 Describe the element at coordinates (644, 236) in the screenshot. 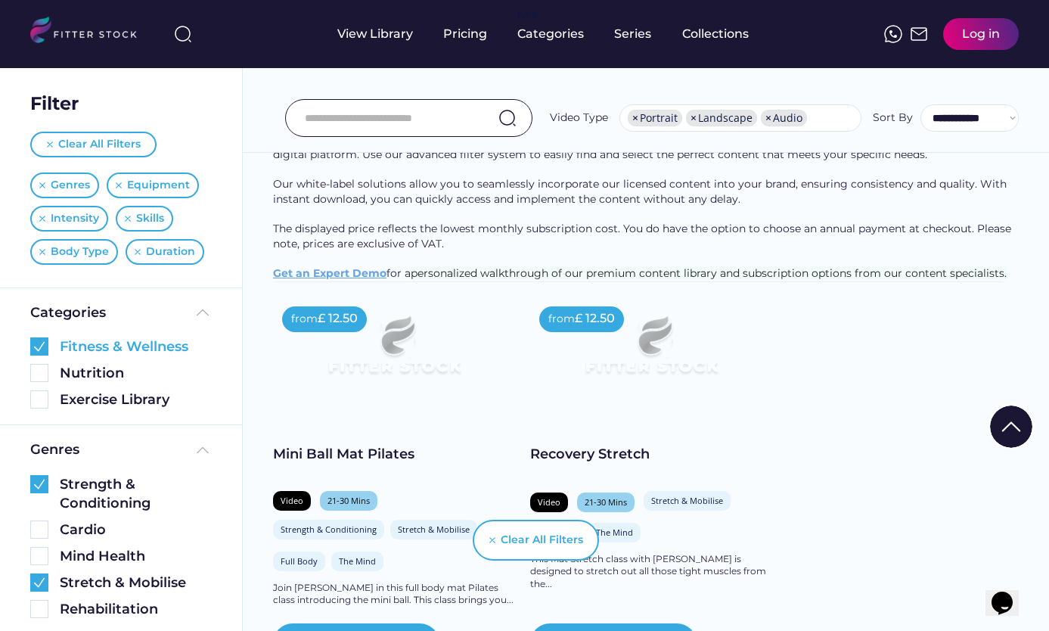

I see `span: The displayed price reflects the lowest monthly subscription cost. You do have the option to choo...` at that location.